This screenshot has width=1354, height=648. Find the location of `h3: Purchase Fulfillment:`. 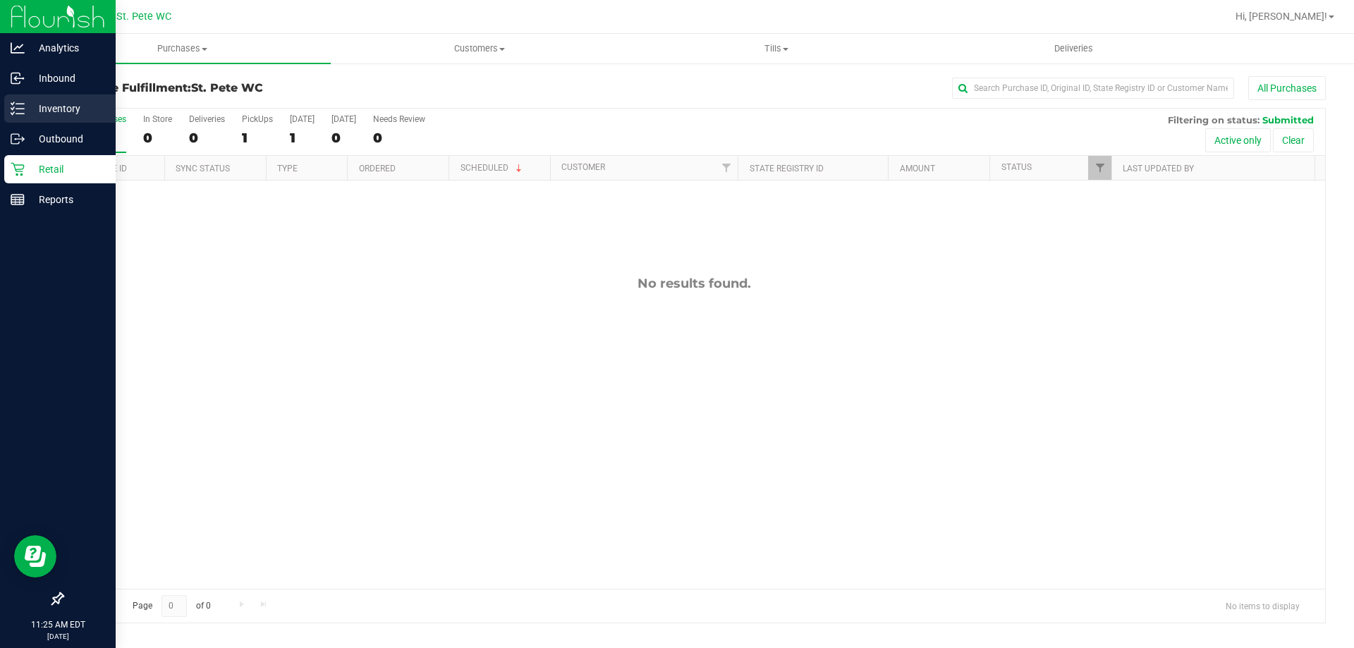

h3: Purchase Fulfillment: is located at coordinates (272, 88).